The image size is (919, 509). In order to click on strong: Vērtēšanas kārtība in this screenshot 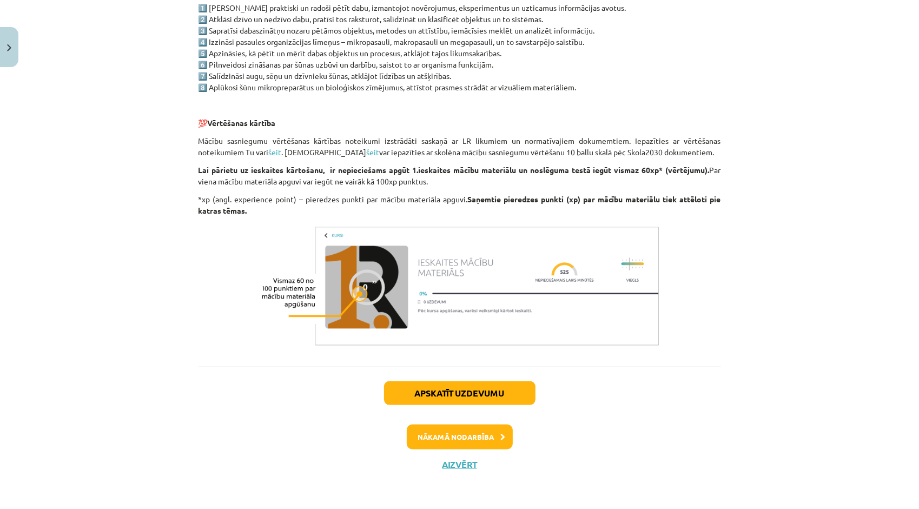, I will do `click(242, 123)`.